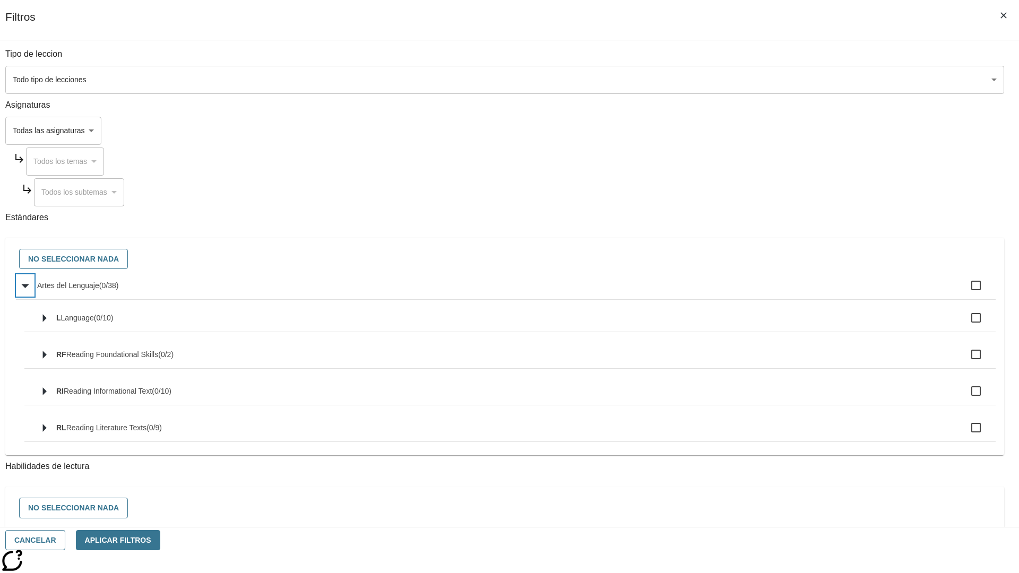  I want to click on span: L, so click(58, 318).